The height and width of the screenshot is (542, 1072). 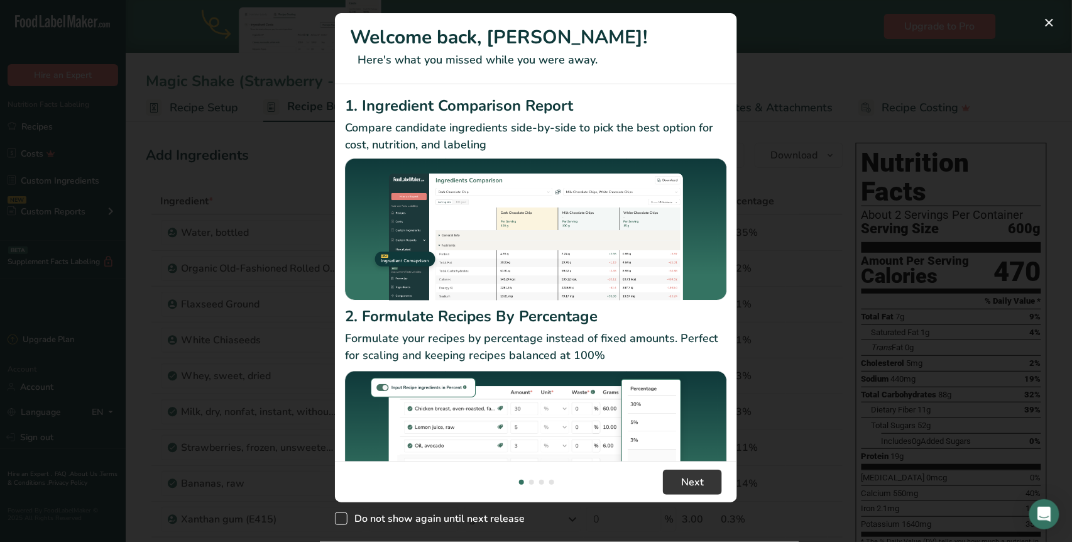 I want to click on button: Next, so click(x=693, y=482).